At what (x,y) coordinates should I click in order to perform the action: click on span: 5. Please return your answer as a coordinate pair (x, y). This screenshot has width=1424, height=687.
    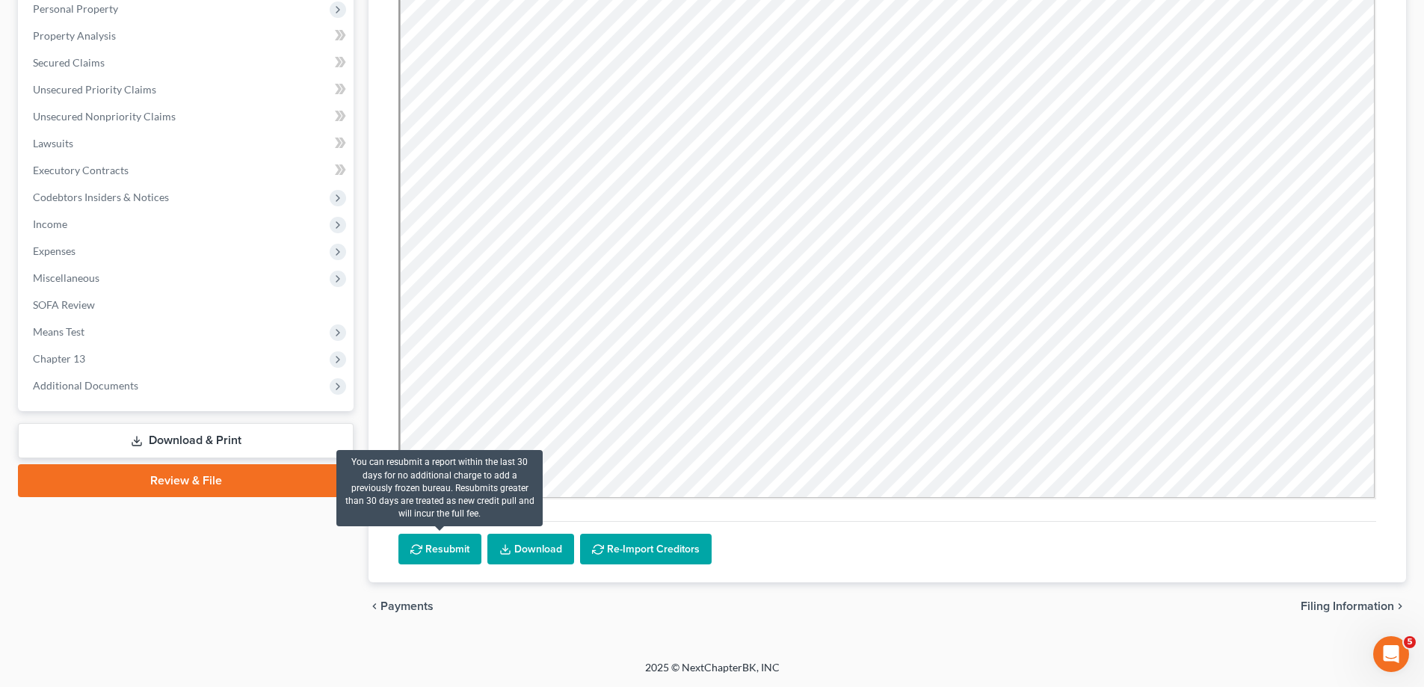
    Looking at the image, I should click on (1410, 642).